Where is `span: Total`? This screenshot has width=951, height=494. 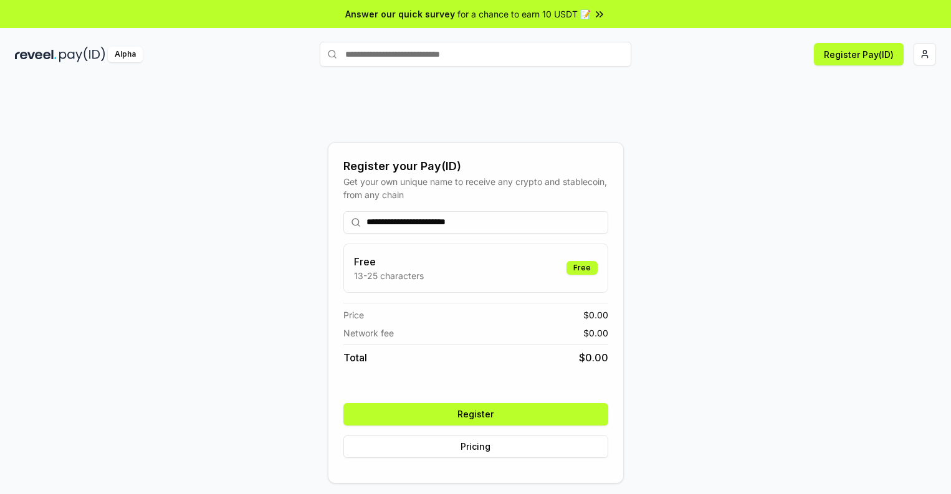
span: Total is located at coordinates (355, 358).